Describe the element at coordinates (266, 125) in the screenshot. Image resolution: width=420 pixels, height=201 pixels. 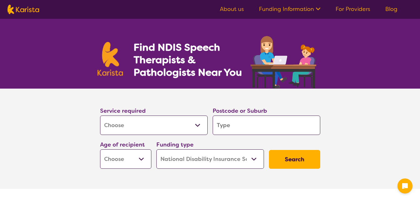
I see `input: Type` at that location.